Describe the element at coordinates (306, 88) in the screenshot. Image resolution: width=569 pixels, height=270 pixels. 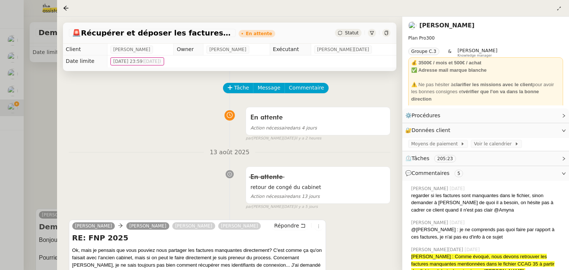
I see `span: Commentaire` at that location.